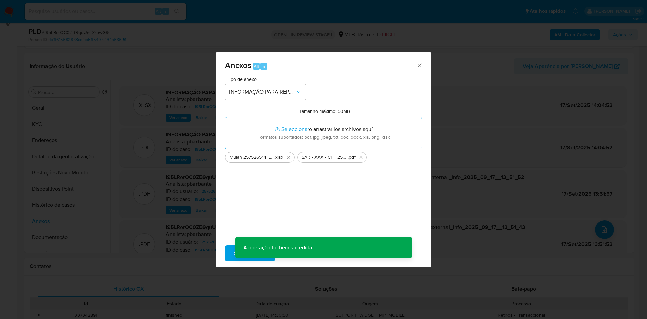 Image resolution: width=647 pixels, height=319 pixels. Describe the element at coordinates (263, 66) in the screenshot. I see `span: a` at that location.